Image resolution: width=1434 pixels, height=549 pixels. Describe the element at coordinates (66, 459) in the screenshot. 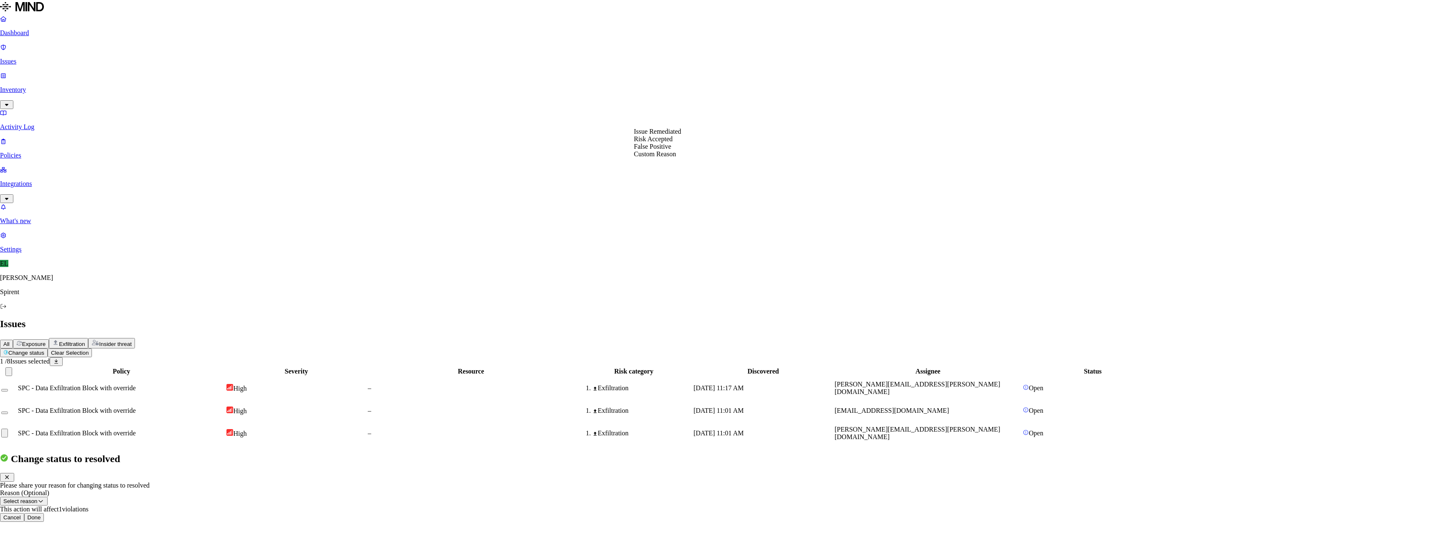

I see `span: Change status to resolved` at that location.